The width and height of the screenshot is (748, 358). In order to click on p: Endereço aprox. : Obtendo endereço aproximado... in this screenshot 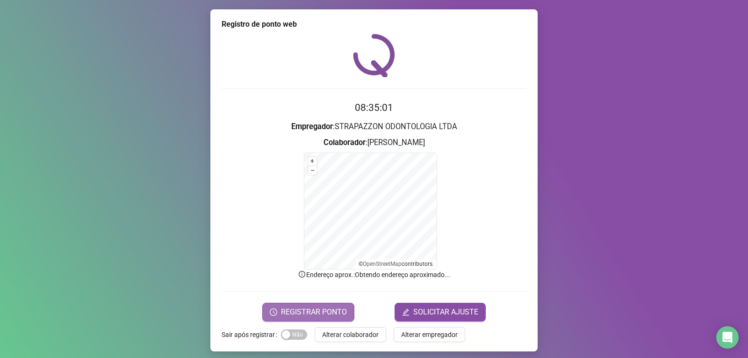, I will do `click(374, 274)`.